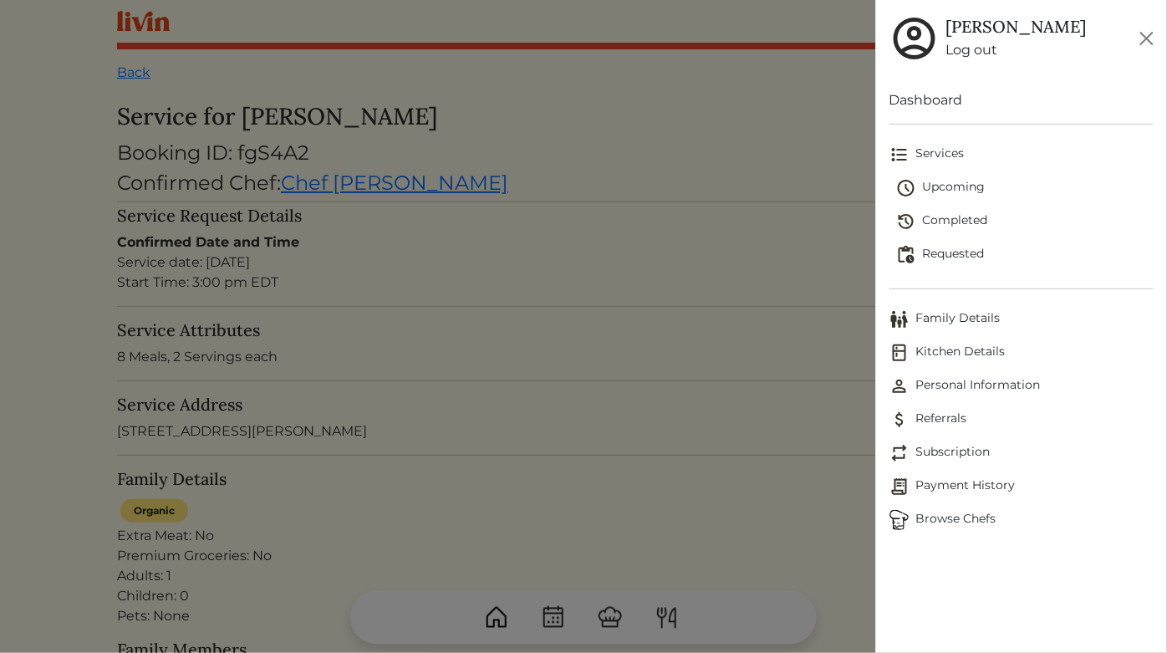  What do you see at coordinates (1022, 319) in the screenshot?
I see `a: Family DetailsFamily Details` at bounding box center [1022, 319].